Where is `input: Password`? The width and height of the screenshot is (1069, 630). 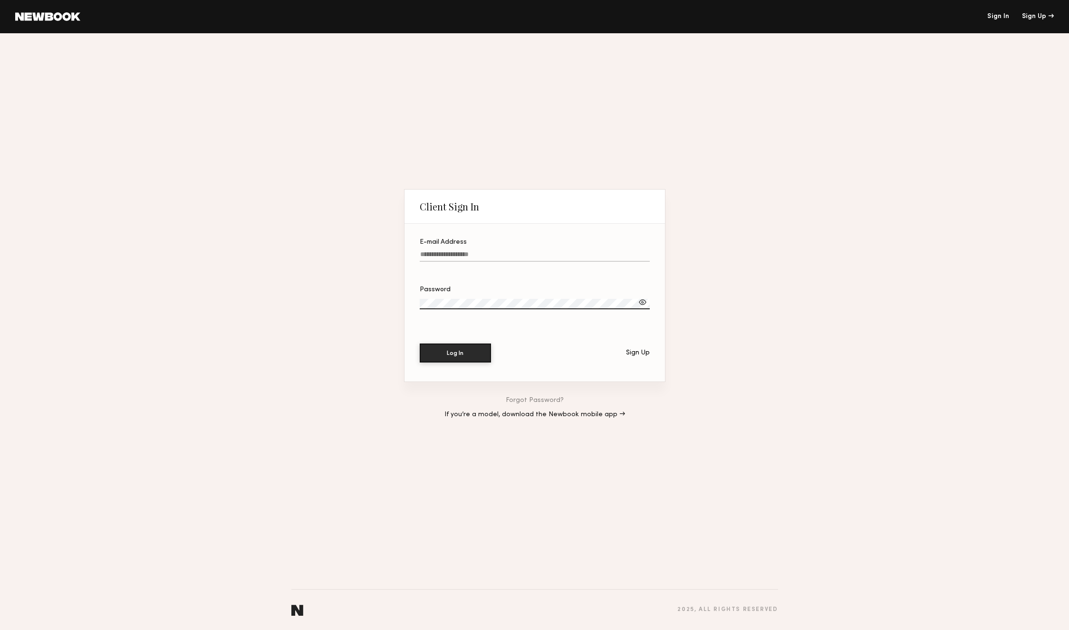 input: Password is located at coordinates (535, 304).